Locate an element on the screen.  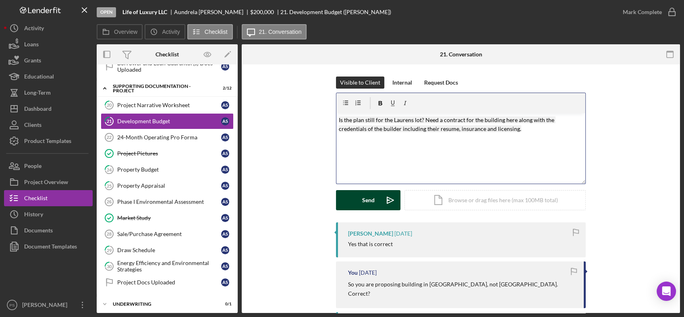
tspan: 22 is located at coordinates (109, 137).